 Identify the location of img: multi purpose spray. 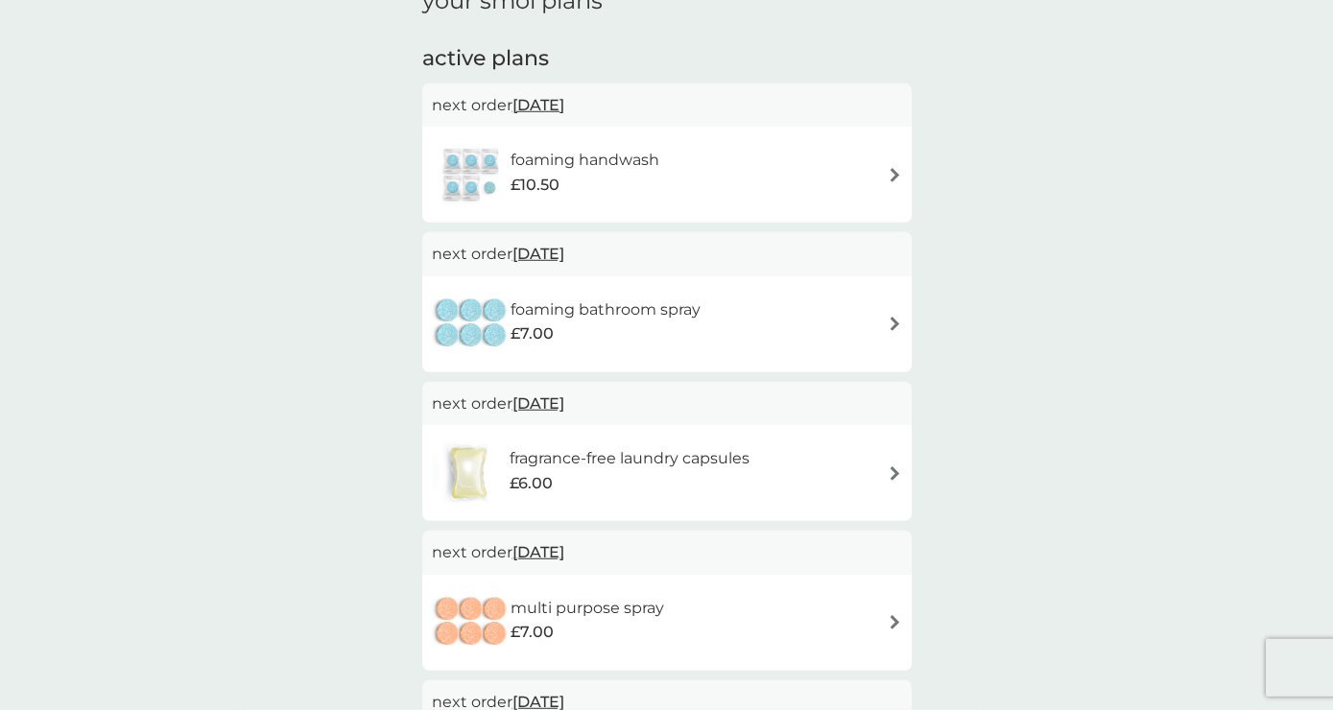
(471, 623).